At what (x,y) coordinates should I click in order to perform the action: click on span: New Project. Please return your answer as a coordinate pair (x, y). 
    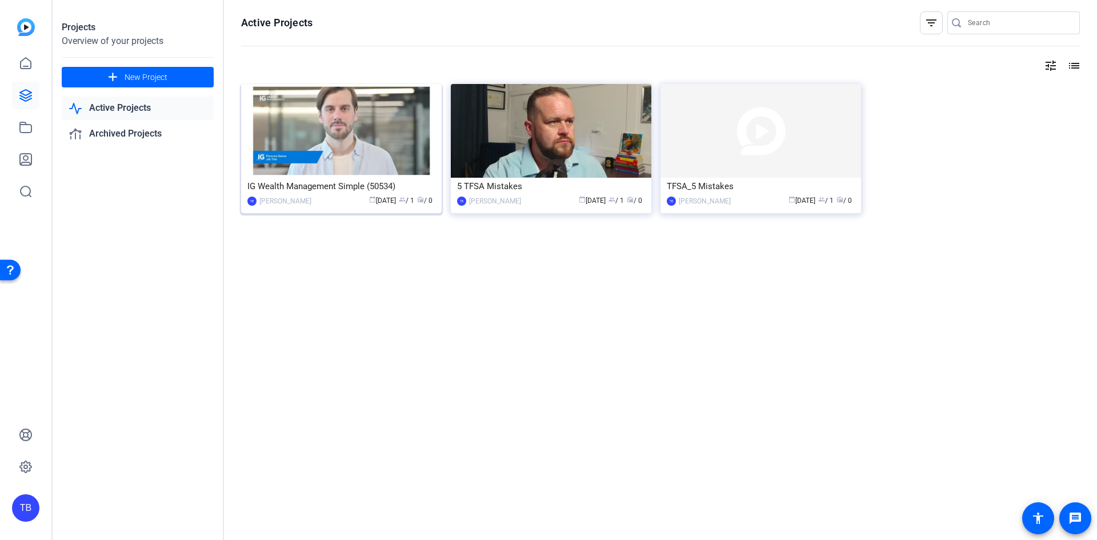
    Looking at the image, I should click on (146, 77).